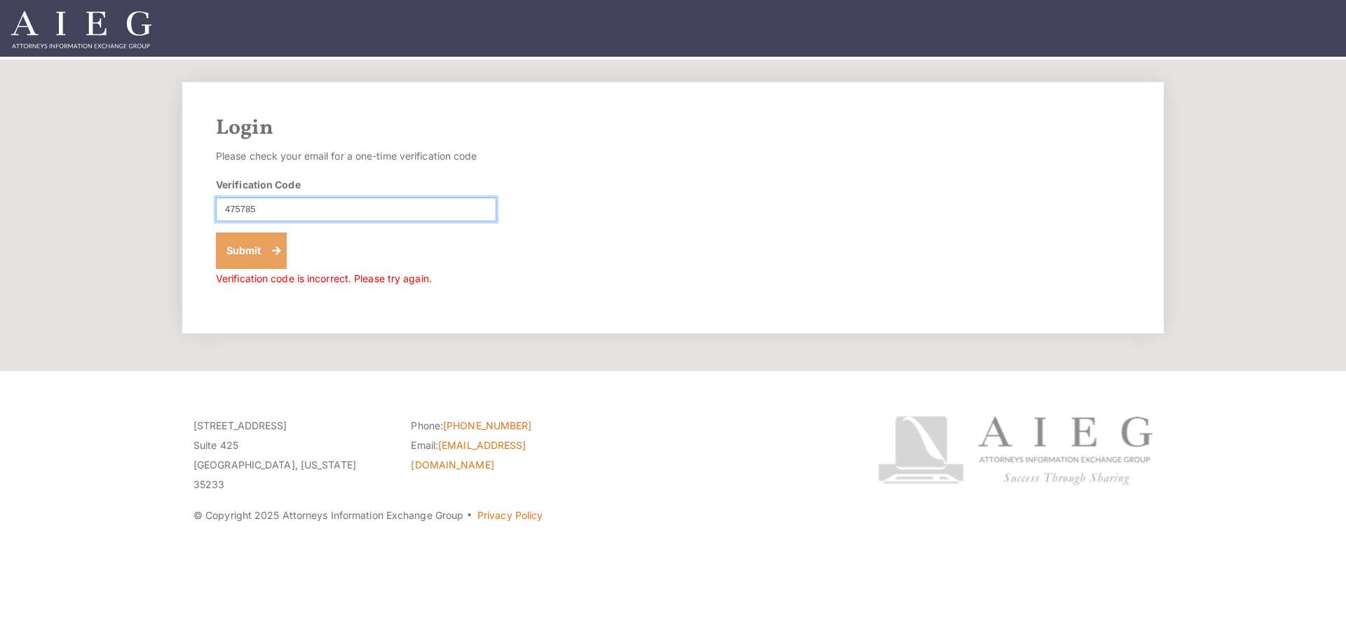 The width and height of the screenshot is (1346, 638). Describe the element at coordinates (356, 156) in the screenshot. I see `p: Please check your email for a one-time verification code` at that location.